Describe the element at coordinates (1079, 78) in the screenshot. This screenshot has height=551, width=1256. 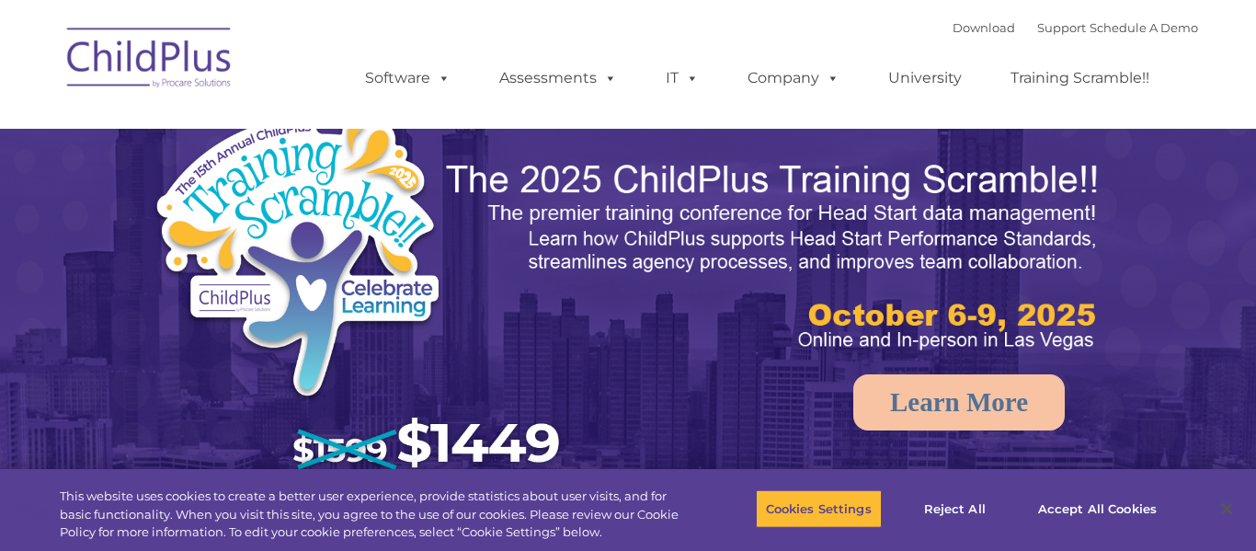
I see `a: Training Scramble!!` at that location.